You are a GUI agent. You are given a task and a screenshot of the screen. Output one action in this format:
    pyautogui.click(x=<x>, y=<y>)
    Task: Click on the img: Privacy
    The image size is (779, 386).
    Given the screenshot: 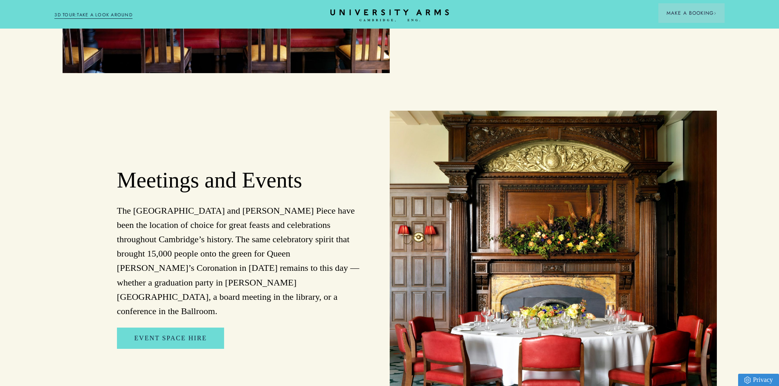 What is the action you would take?
    pyautogui.click(x=747, y=380)
    